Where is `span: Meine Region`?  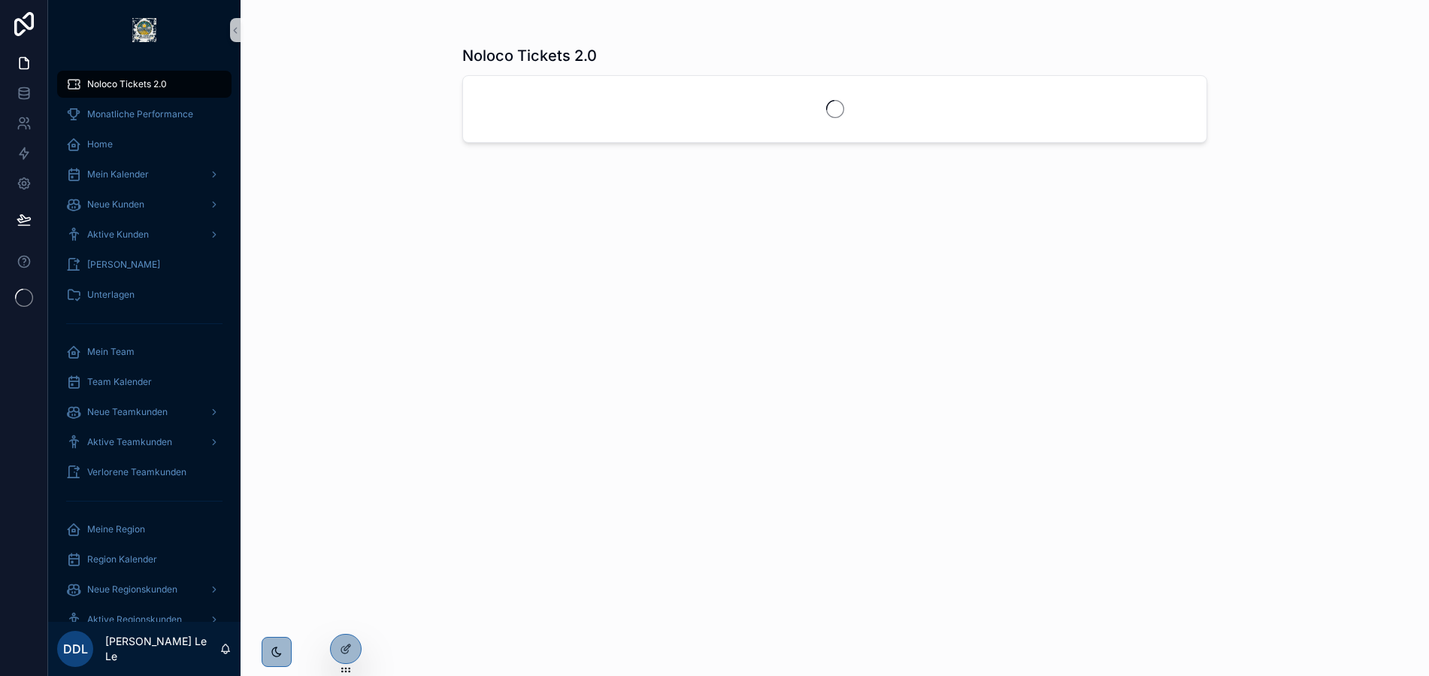
span: Meine Region is located at coordinates (116, 529).